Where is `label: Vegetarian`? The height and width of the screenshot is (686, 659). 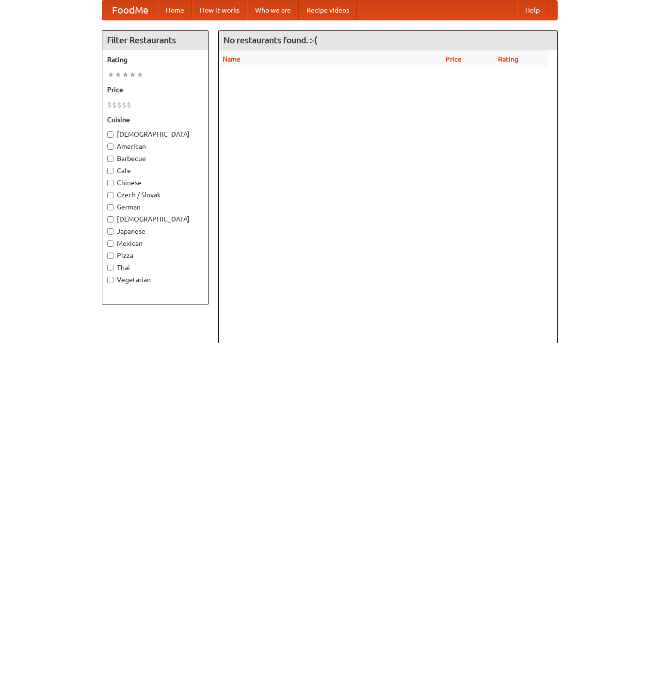 label: Vegetarian is located at coordinates (155, 280).